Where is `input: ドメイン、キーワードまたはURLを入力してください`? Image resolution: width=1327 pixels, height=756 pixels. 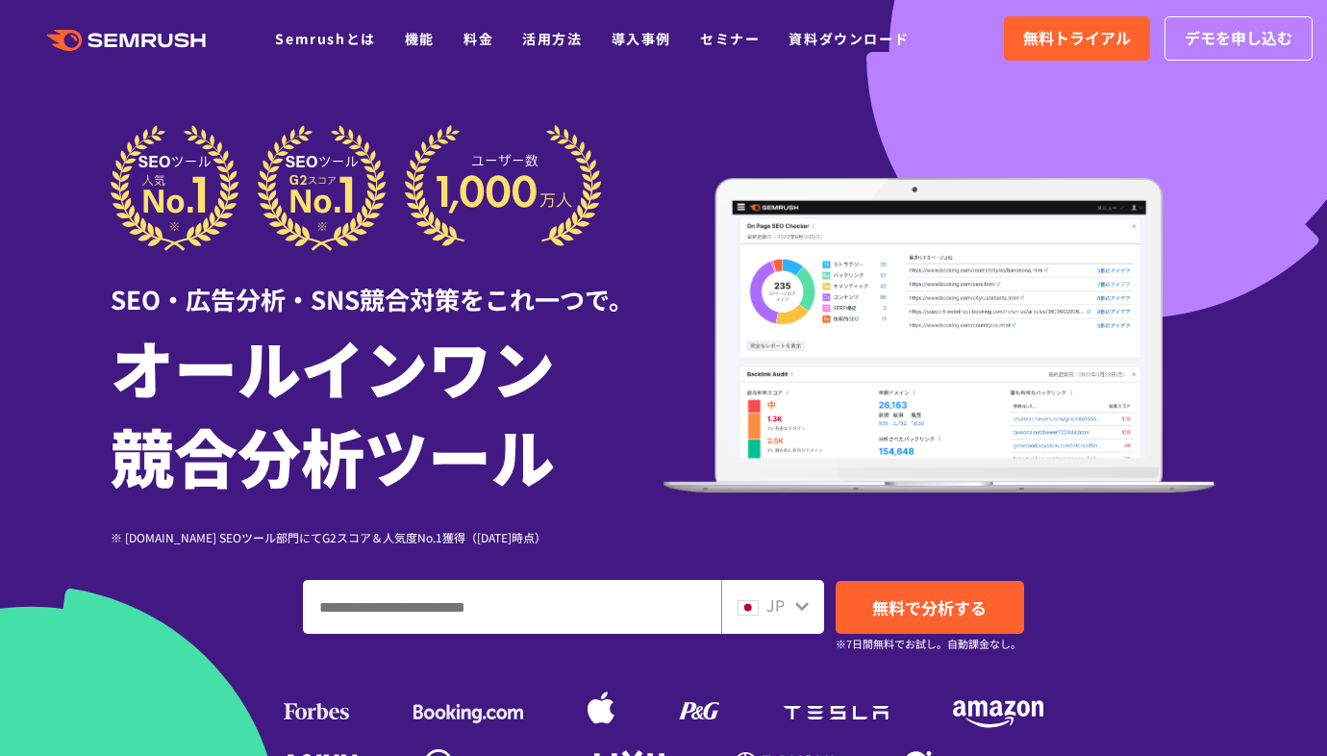 input: ドメイン、キーワードまたはURLを入力してください is located at coordinates (512, 607).